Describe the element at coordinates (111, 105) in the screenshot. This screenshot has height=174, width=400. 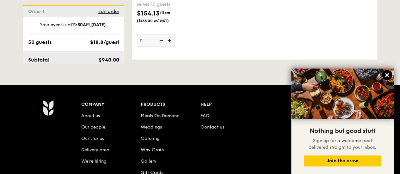
I see `div: Company` at that location.